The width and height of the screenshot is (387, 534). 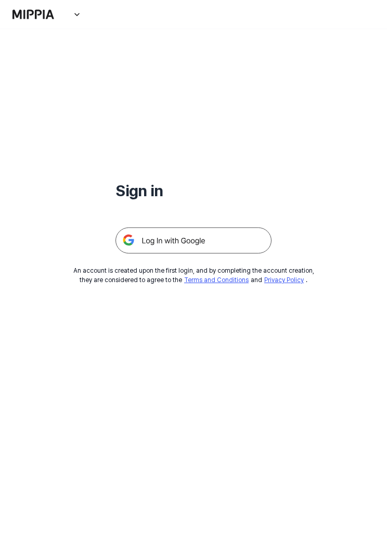 What do you see at coordinates (217, 280) in the screenshot?
I see `a: Terms and Conditions` at bounding box center [217, 280].